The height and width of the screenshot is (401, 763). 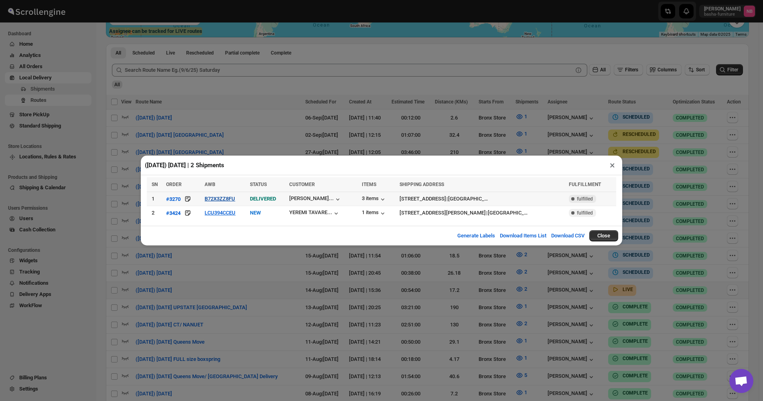 What do you see at coordinates (315, 214) in the screenshot?
I see `button: YEREMI TAVARE...` at bounding box center [315, 214].